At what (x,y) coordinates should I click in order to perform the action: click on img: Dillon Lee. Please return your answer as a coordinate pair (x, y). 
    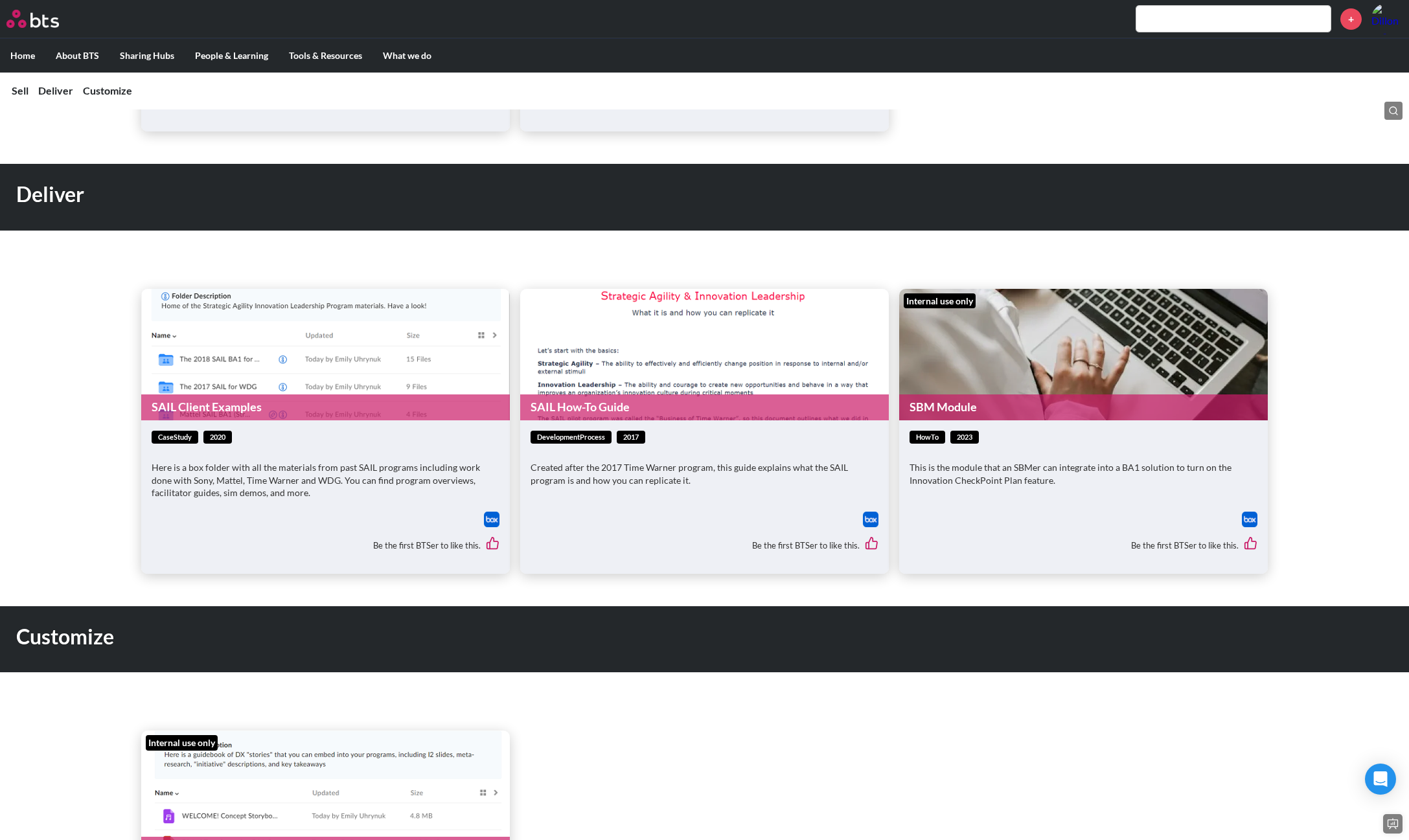
    Looking at the image, I should click on (1388, 19).